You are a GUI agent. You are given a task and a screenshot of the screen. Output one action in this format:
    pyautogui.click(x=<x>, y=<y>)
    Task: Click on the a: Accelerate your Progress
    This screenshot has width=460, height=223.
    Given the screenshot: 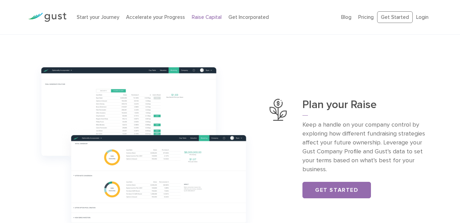 What is the action you would take?
    pyautogui.click(x=155, y=17)
    